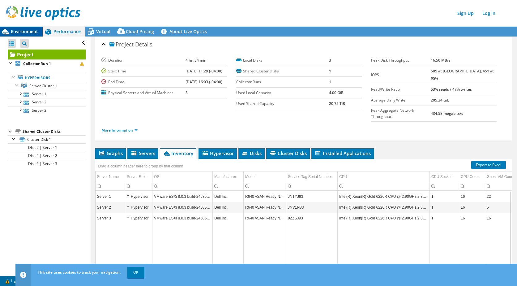 This screenshot has height=286, width=517. I want to click on td: Column Service Tag Serial Number, Filter cell, so click(312, 186).